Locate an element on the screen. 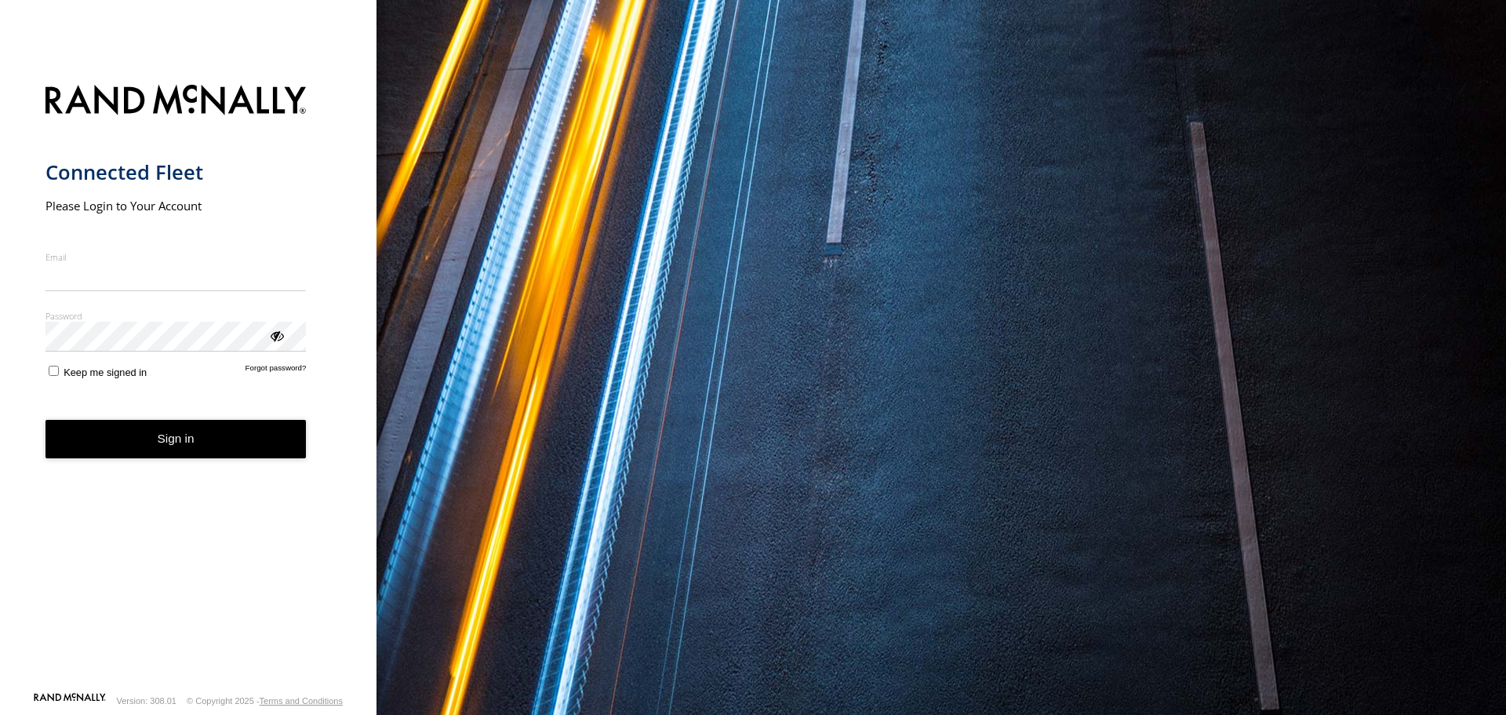 This screenshot has height=715, width=1506. div: ViewPassword is located at coordinates (276, 335).